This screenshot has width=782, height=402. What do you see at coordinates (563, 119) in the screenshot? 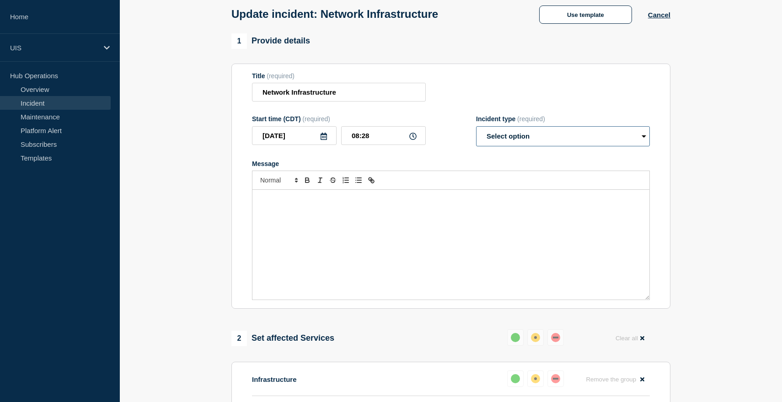
I see `div: Incident type` at bounding box center [563, 119].